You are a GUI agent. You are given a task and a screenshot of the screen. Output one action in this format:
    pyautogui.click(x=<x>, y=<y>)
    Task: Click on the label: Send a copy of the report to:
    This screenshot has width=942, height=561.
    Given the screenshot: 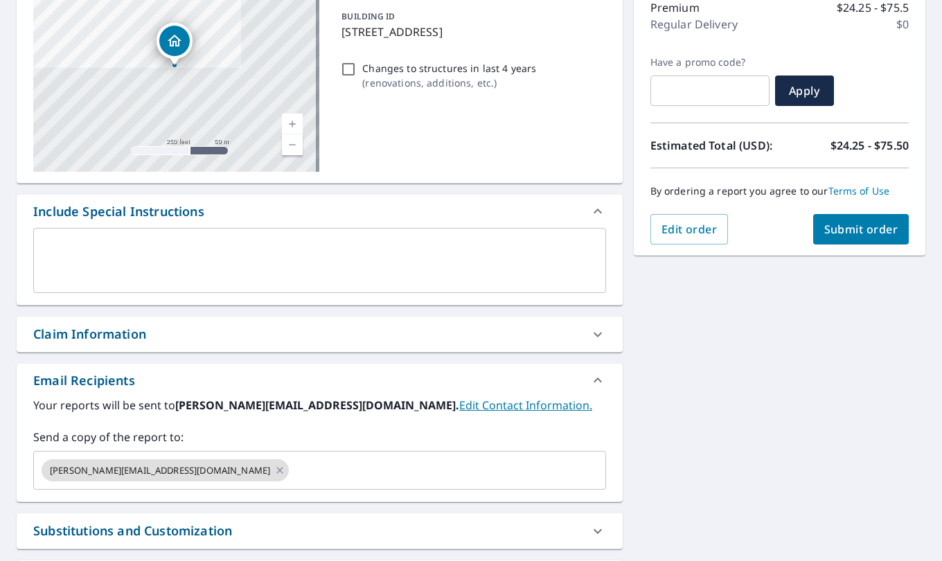 What is the action you would take?
    pyautogui.click(x=319, y=437)
    